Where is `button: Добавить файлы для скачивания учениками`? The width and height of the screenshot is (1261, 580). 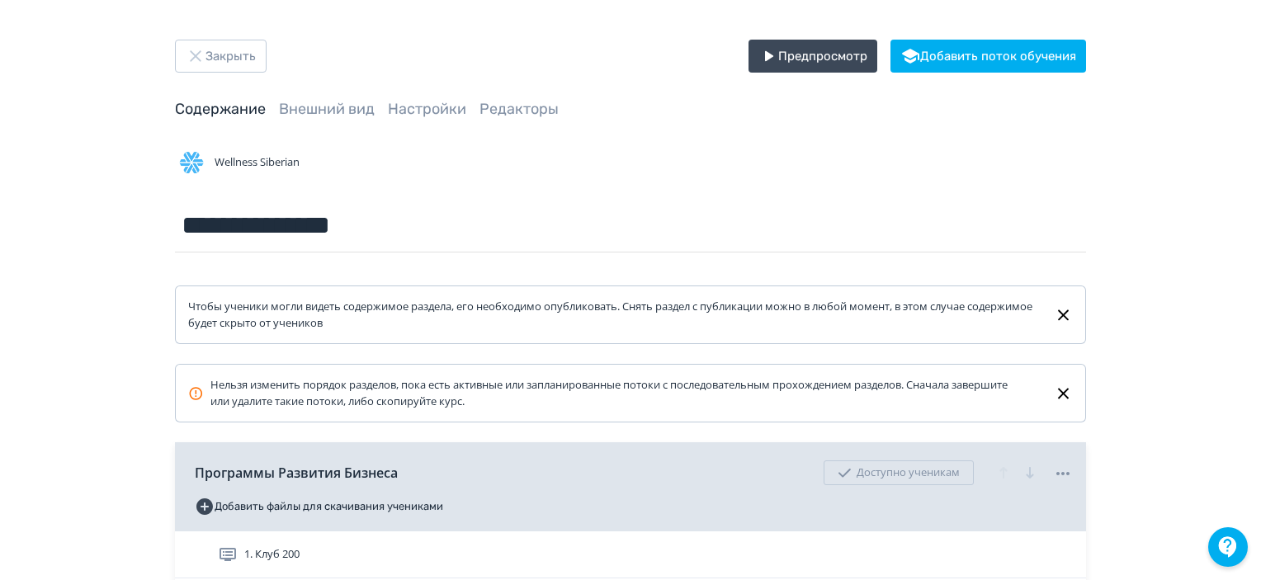
button: Добавить файлы для скачивания учениками is located at coordinates (318, 507).